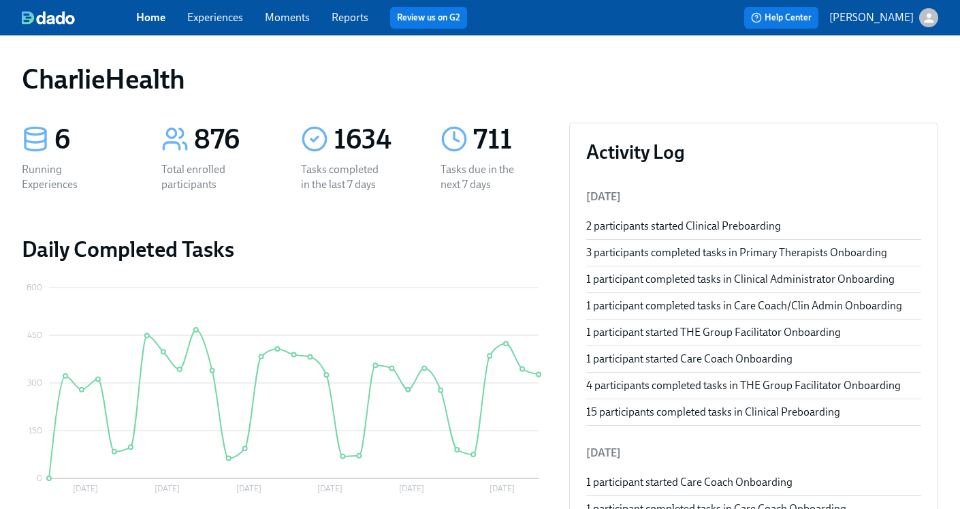  Describe the element at coordinates (754, 279) in the screenshot. I see `div: 1 participant completed tasks in Clinical Administrator Onboarding` at that location.